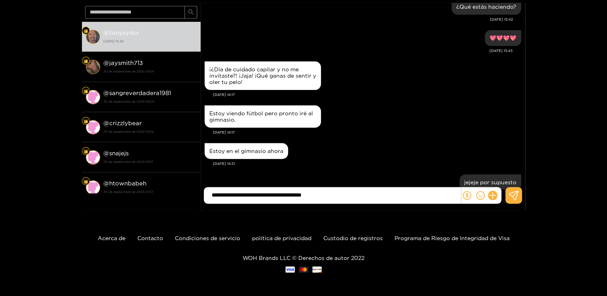 The width and height of the screenshot is (607, 296). Describe the element at coordinates (480, 195) in the screenshot. I see `span: sonrisa` at that location.